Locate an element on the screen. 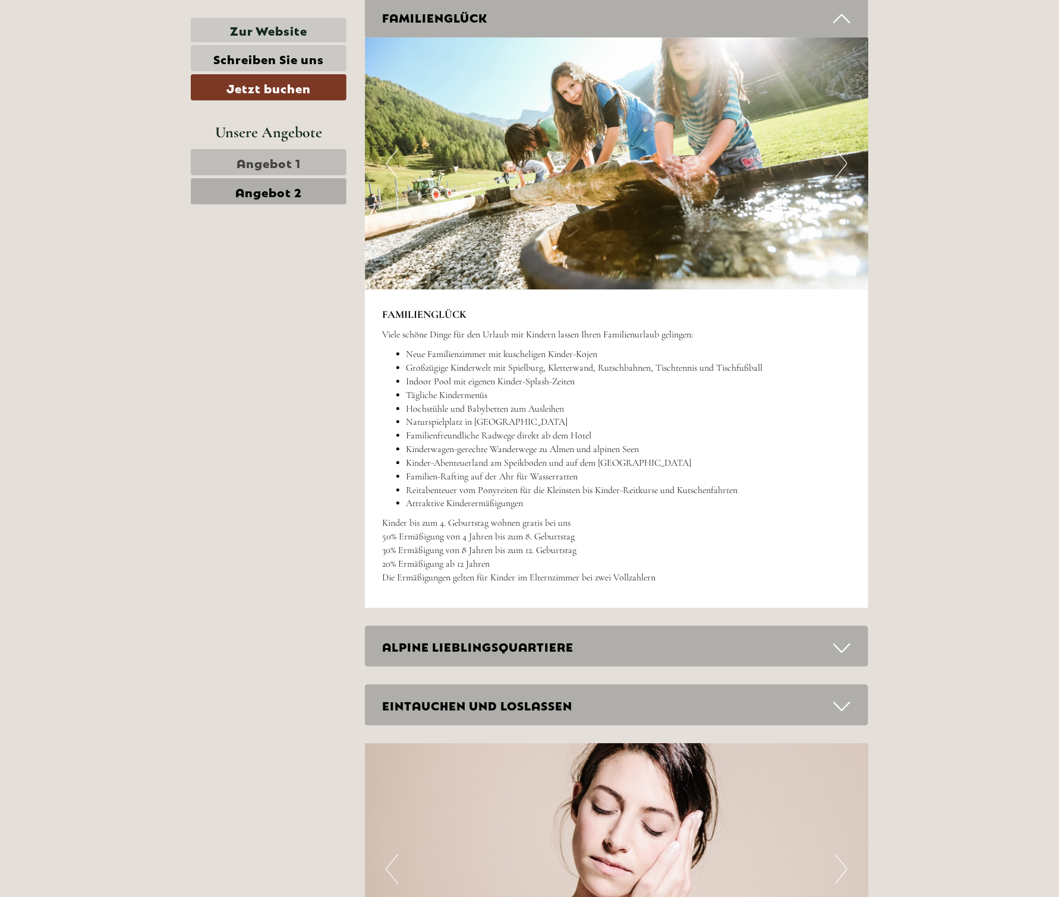 This screenshot has width=1059, height=897. a: Schreiben Sie uns is located at coordinates (269, 58).